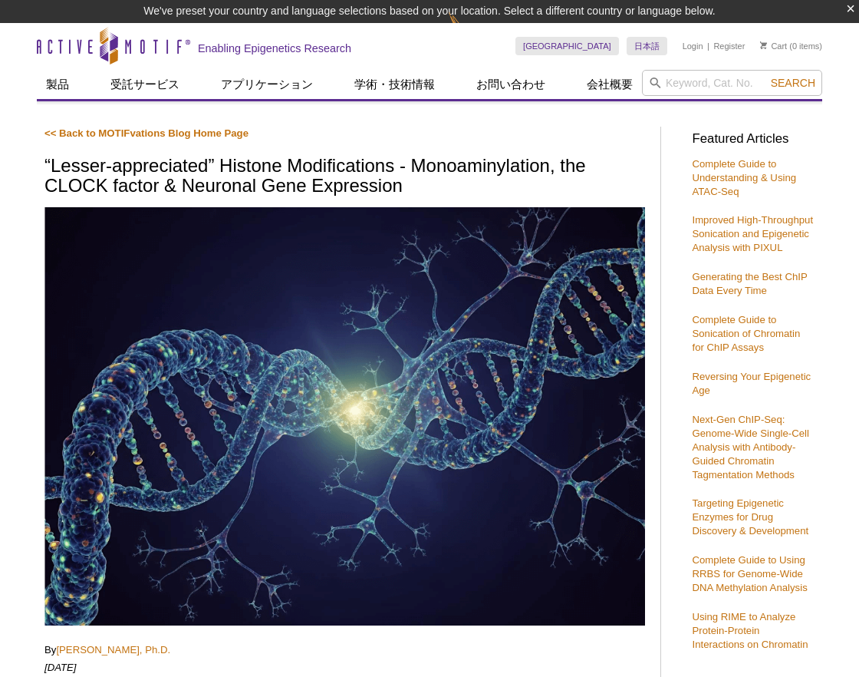 The width and height of the screenshot is (859, 677). What do you see at coordinates (749, 630) in the screenshot?
I see `a: Using RIME to Analyze Protein-Protein Interactions on Chromatin` at bounding box center [749, 630].